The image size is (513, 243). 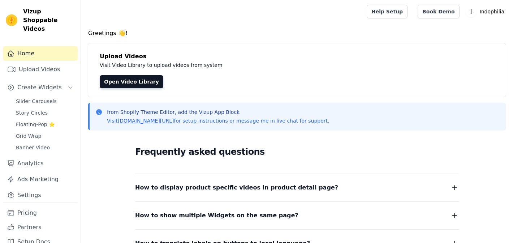 What do you see at coordinates (297, 152) in the screenshot?
I see `h2: Frequently asked questions` at bounding box center [297, 152].